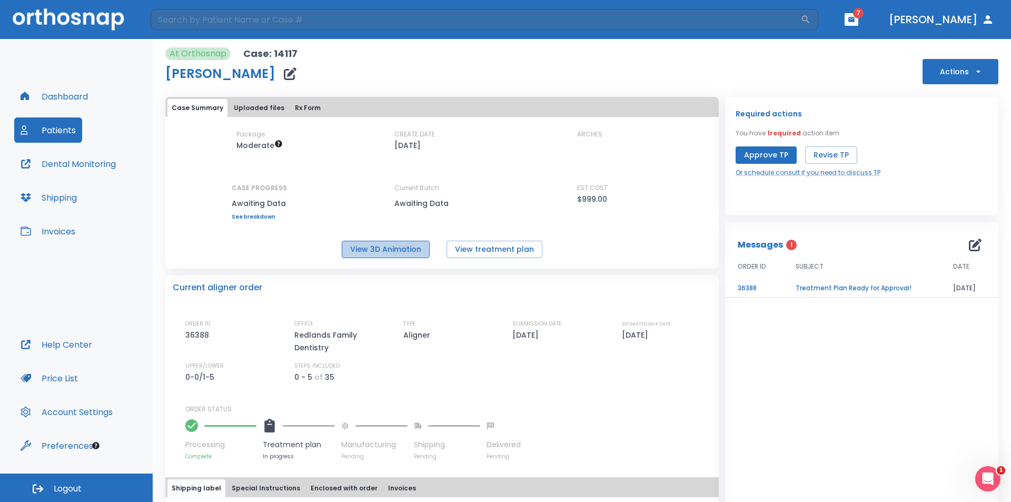  I want to click on p: EST COST, so click(593, 188).